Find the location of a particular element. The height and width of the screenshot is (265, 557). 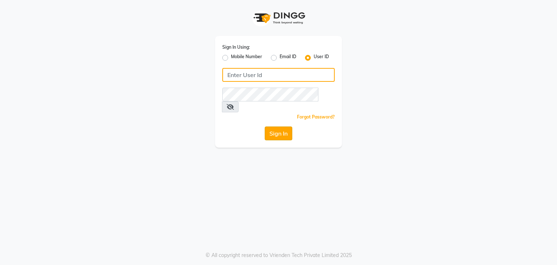

img: logo1.svg is located at coordinates (279, 18).